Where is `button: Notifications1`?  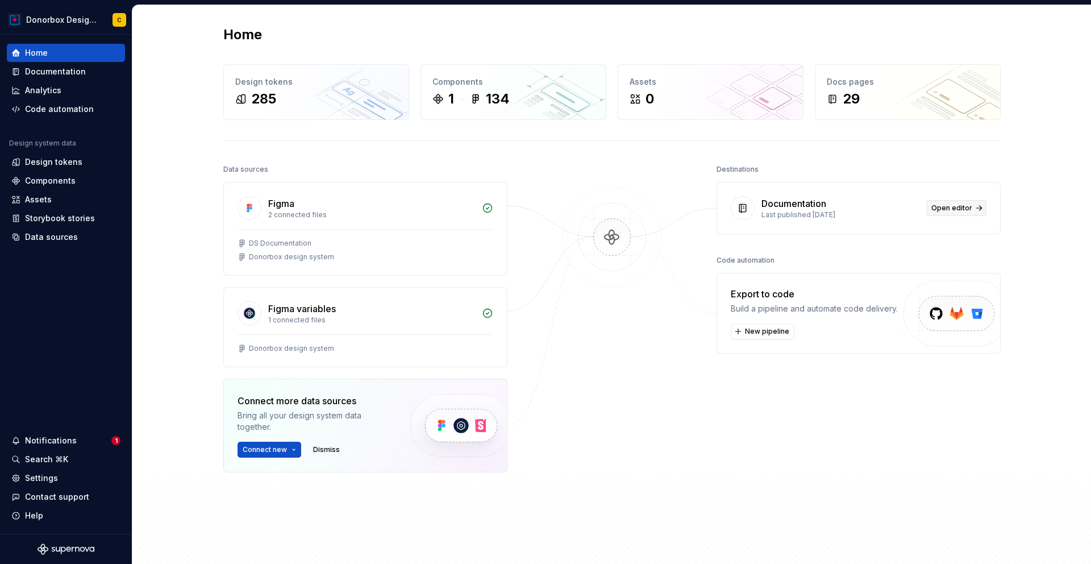 button: Notifications1 is located at coordinates (66, 440).